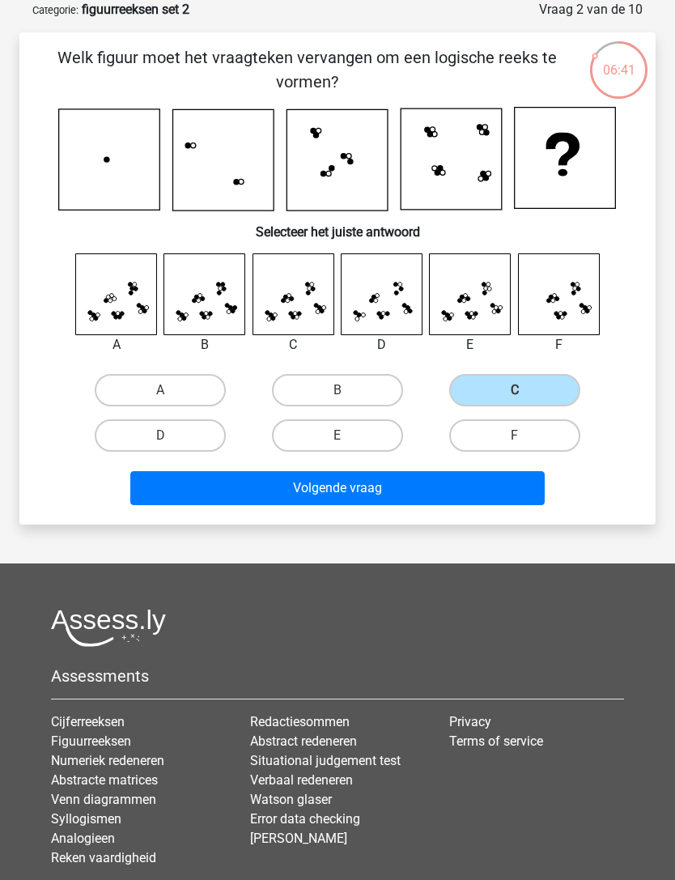 The image size is (675, 880). Describe the element at coordinates (104, 799) in the screenshot. I see `a: Venn diagrammen` at that location.